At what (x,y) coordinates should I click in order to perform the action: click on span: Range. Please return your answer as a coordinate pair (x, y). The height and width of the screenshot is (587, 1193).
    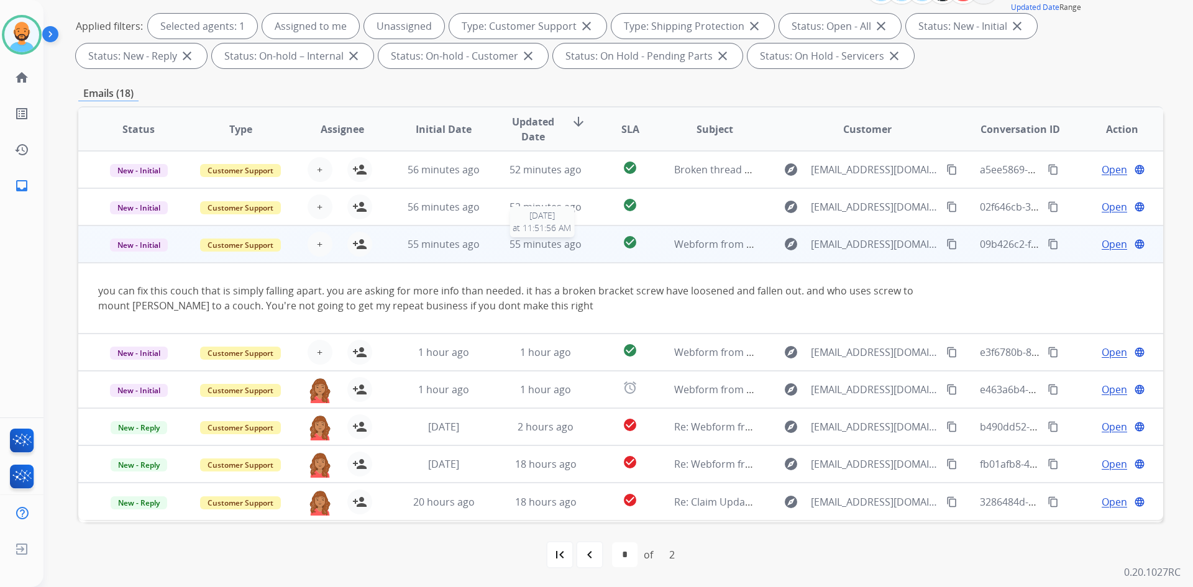
    Looking at the image, I should click on (1046, 7).